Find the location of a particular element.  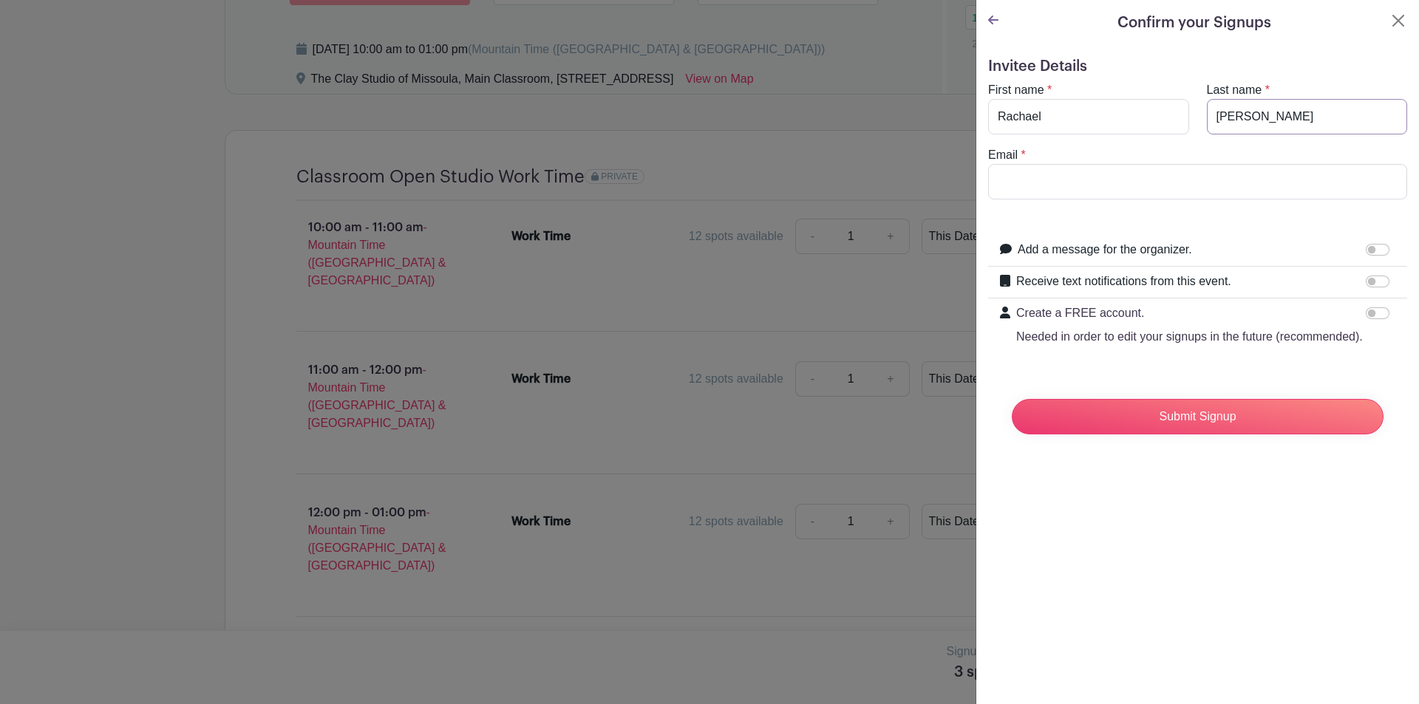

p: Needed in order to edit your signups in the future (recommended). is located at coordinates (1189, 337).